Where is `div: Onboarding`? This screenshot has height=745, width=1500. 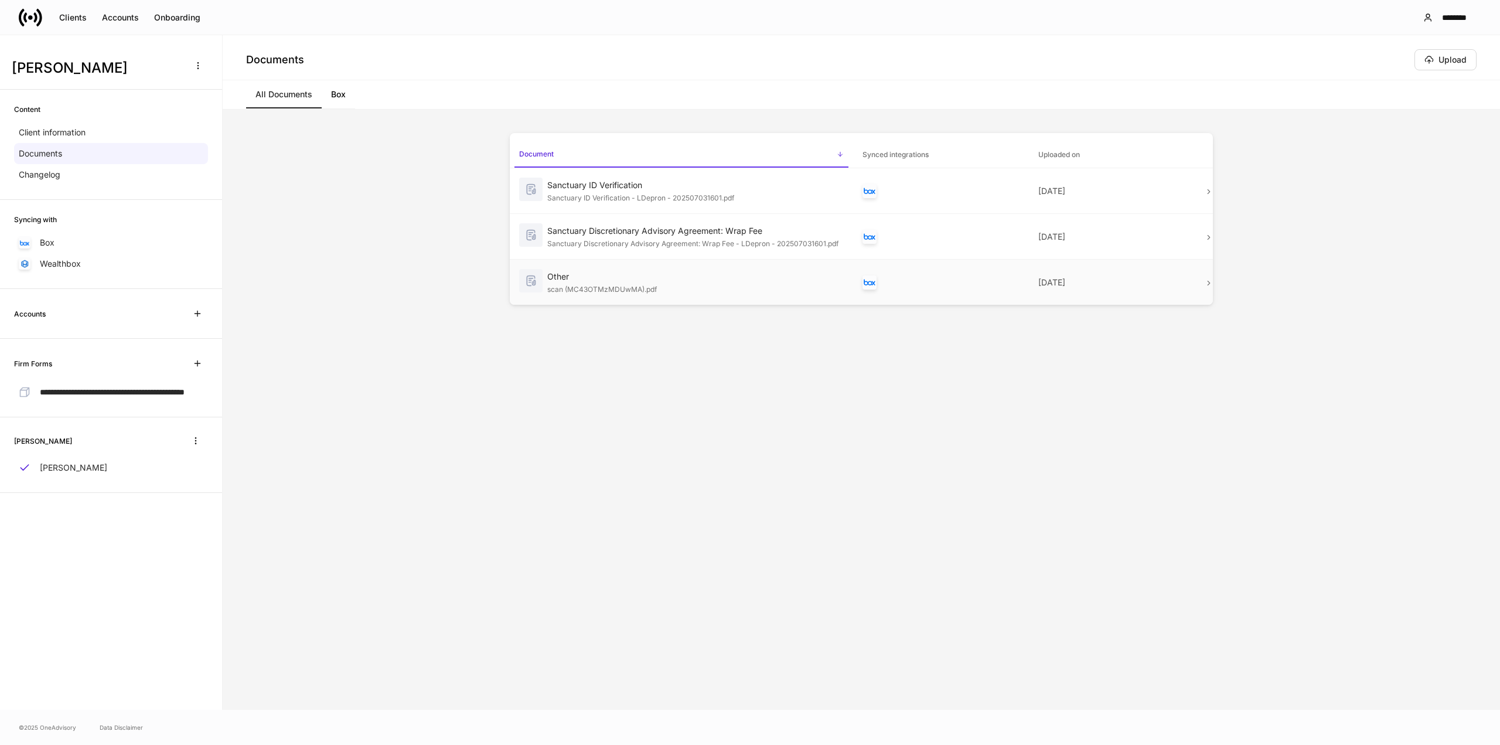 div: Onboarding is located at coordinates (177, 18).